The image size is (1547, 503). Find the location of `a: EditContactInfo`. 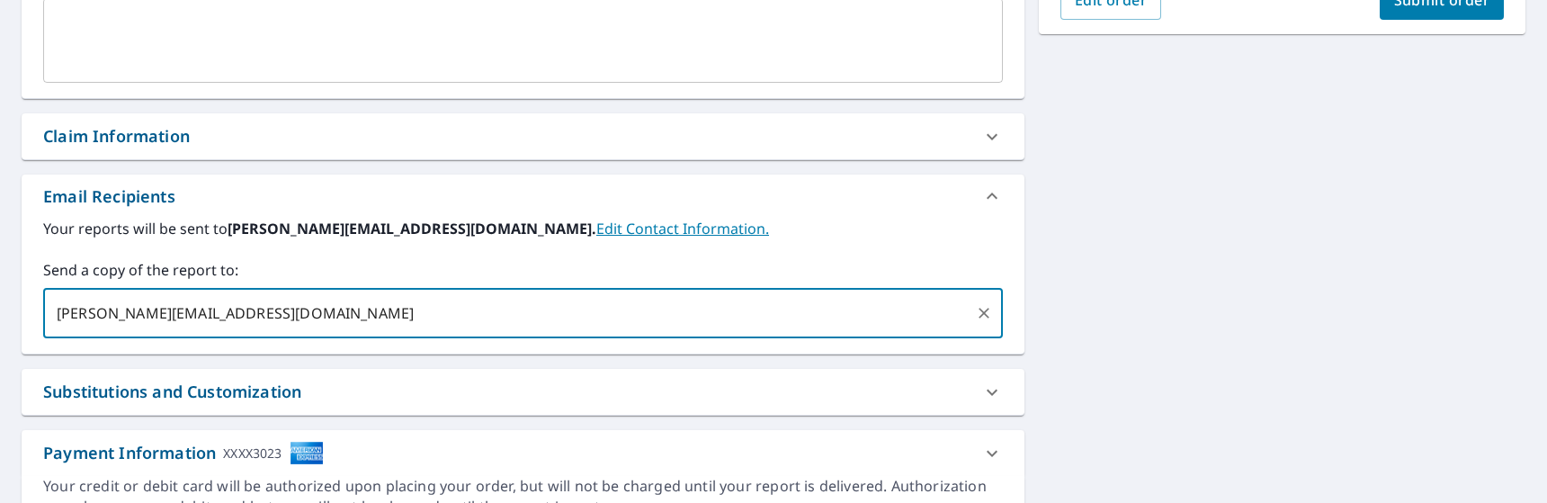

a: EditContactInfo is located at coordinates (683, 229).